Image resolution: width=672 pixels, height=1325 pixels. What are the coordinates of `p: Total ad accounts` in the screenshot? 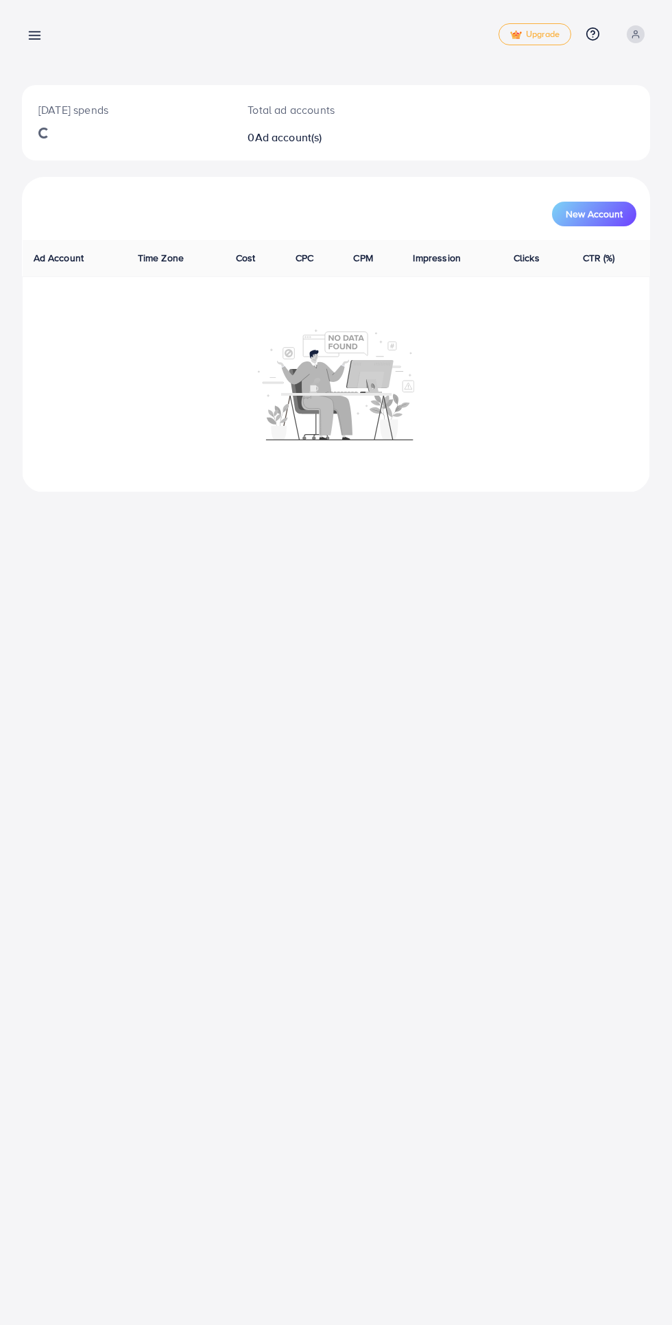 It's located at (309, 110).